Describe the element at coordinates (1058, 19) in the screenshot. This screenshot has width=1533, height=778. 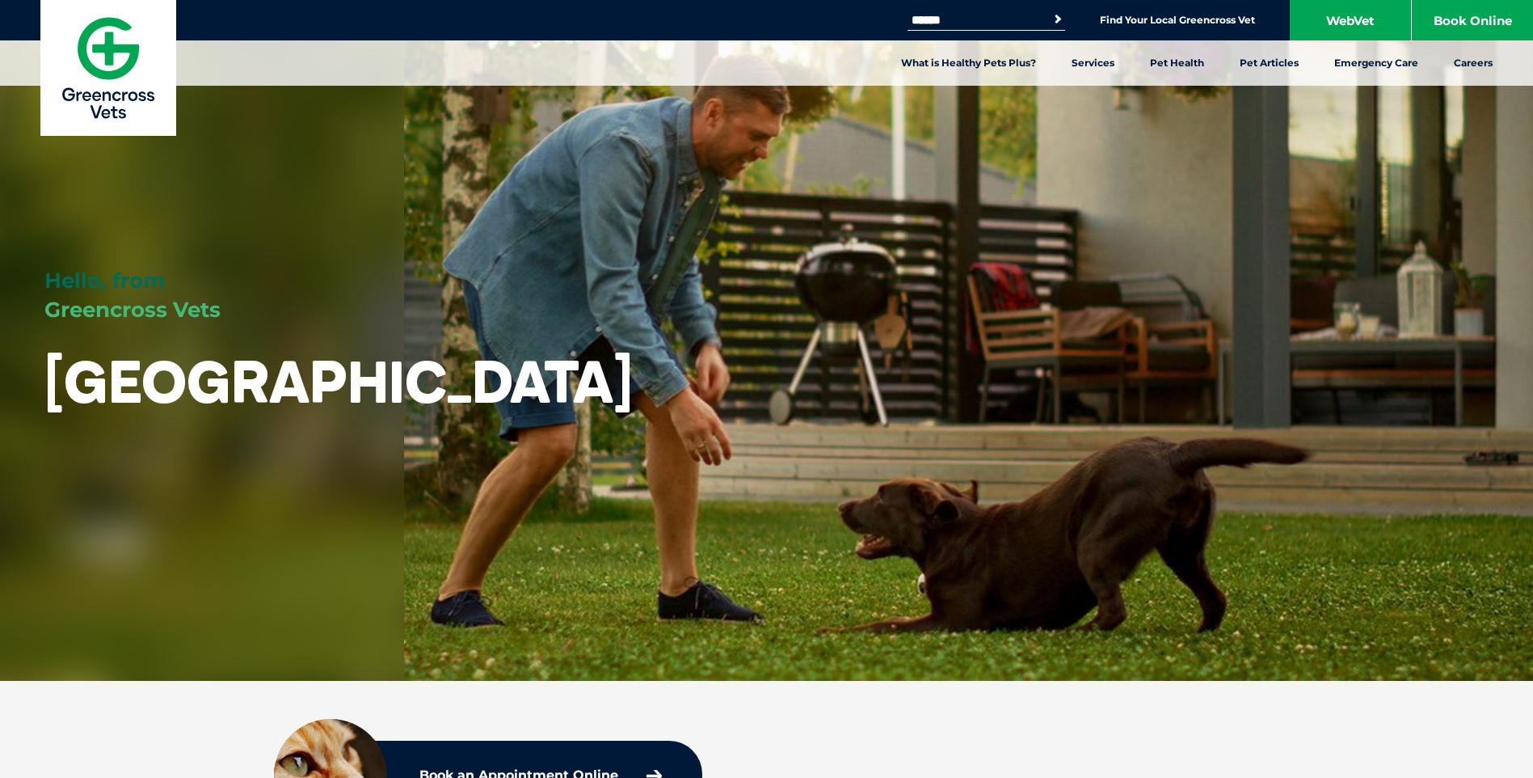
I see `button: Search` at that location.